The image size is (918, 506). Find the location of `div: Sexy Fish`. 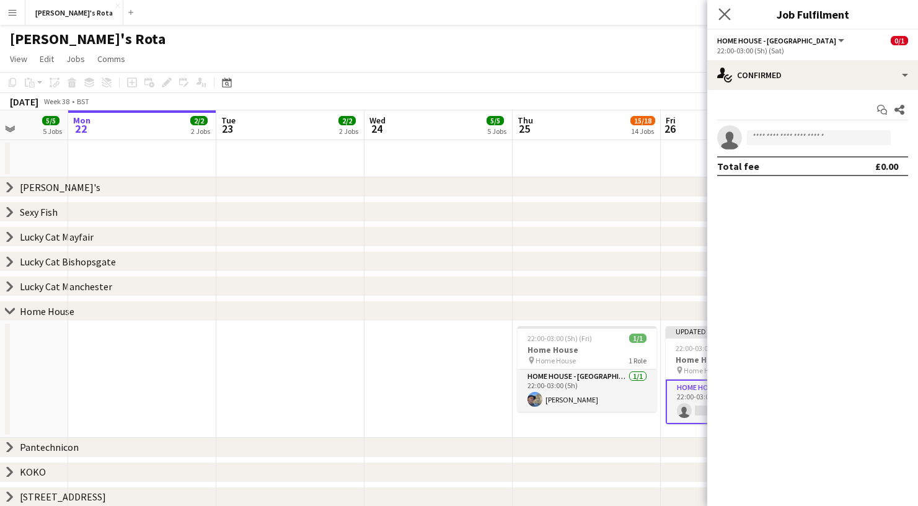

div: Sexy Fish is located at coordinates (38, 212).